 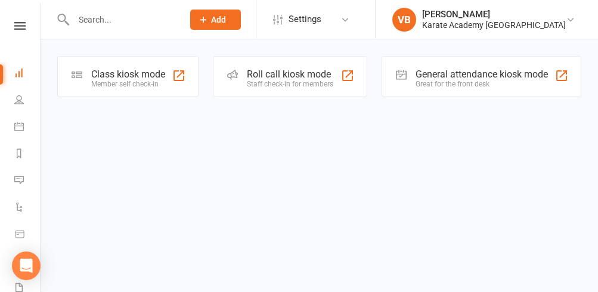 What do you see at coordinates (215, 20) in the screenshot?
I see `button: Add` at bounding box center [215, 20].